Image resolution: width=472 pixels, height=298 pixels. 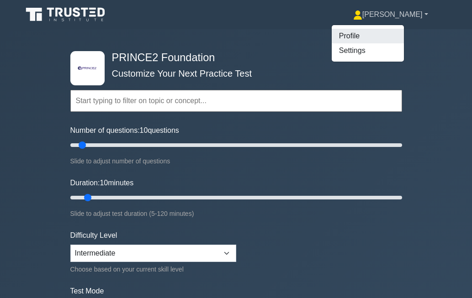 What do you see at coordinates (94, 236) in the screenshot?
I see `label: Difficulty Level` at bounding box center [94, 236].